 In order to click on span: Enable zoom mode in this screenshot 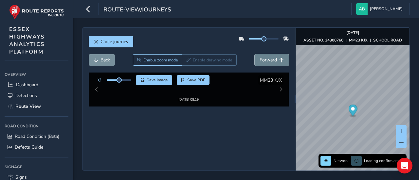, I will do `click(161, 60)`.